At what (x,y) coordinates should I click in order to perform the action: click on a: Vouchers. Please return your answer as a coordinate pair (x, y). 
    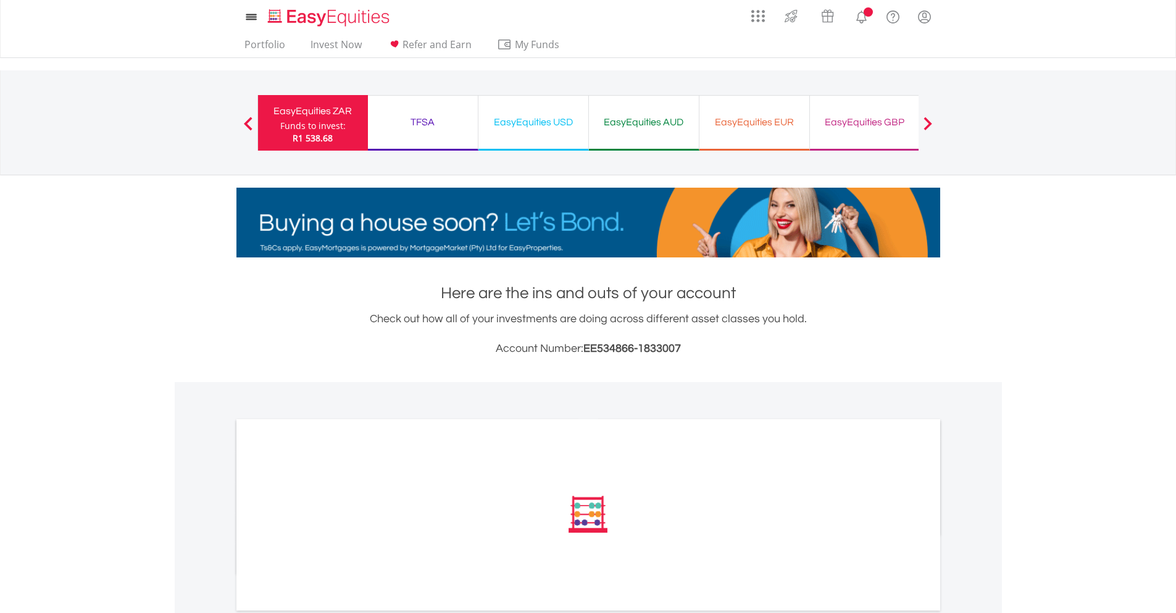
    Looking at the image, I should click on (827, 14).